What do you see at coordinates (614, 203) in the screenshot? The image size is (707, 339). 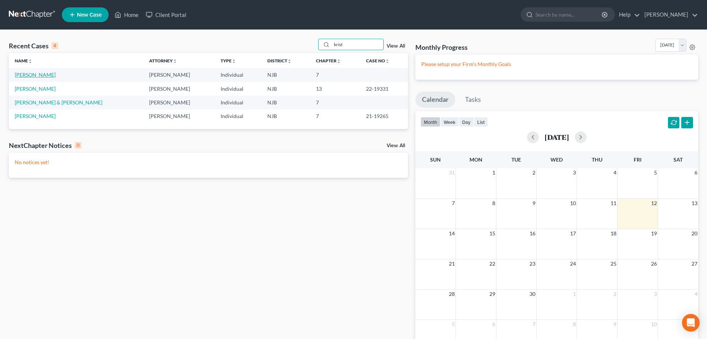 I see `span: 11` at bounding box center [614, 203].